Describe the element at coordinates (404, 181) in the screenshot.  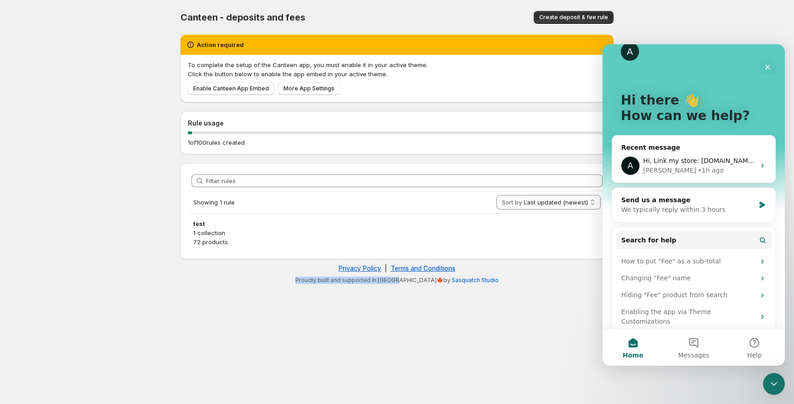
I see `input: Filter rules` at that location.